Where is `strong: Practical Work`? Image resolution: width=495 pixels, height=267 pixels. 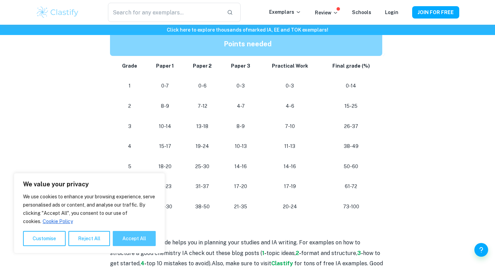
strong: Practical Work is located at coordinates (290, 66).